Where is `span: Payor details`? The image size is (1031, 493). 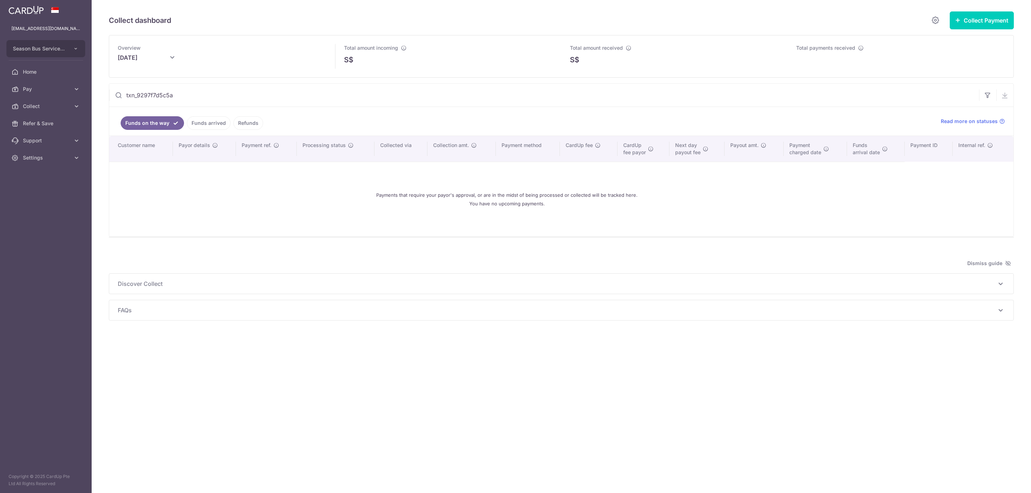
span: Payor details is located at coordinates (194, 145).